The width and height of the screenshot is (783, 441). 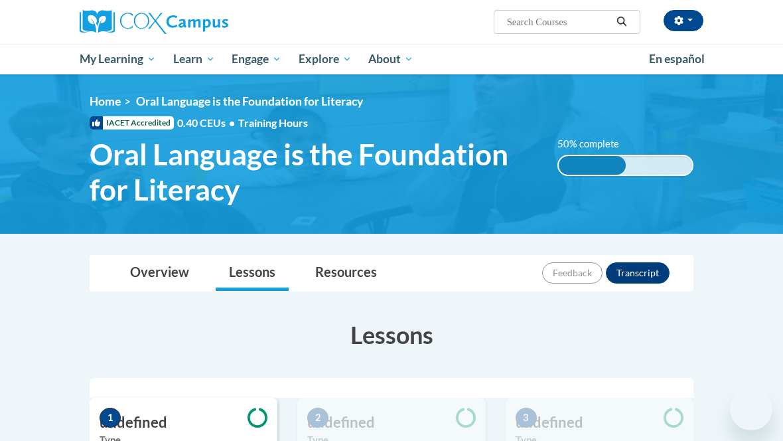 I want to click on div: Main menu, so click(x=391, y=59).